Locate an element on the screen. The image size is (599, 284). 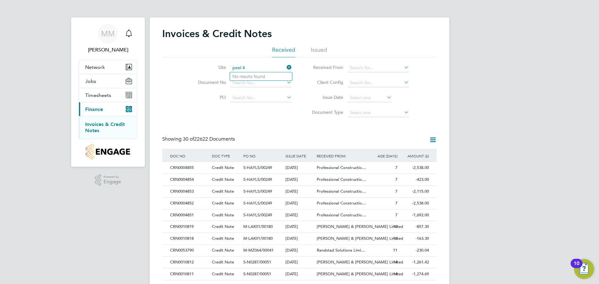
div: ISSUE DATE is located at coordinates (300, 156).